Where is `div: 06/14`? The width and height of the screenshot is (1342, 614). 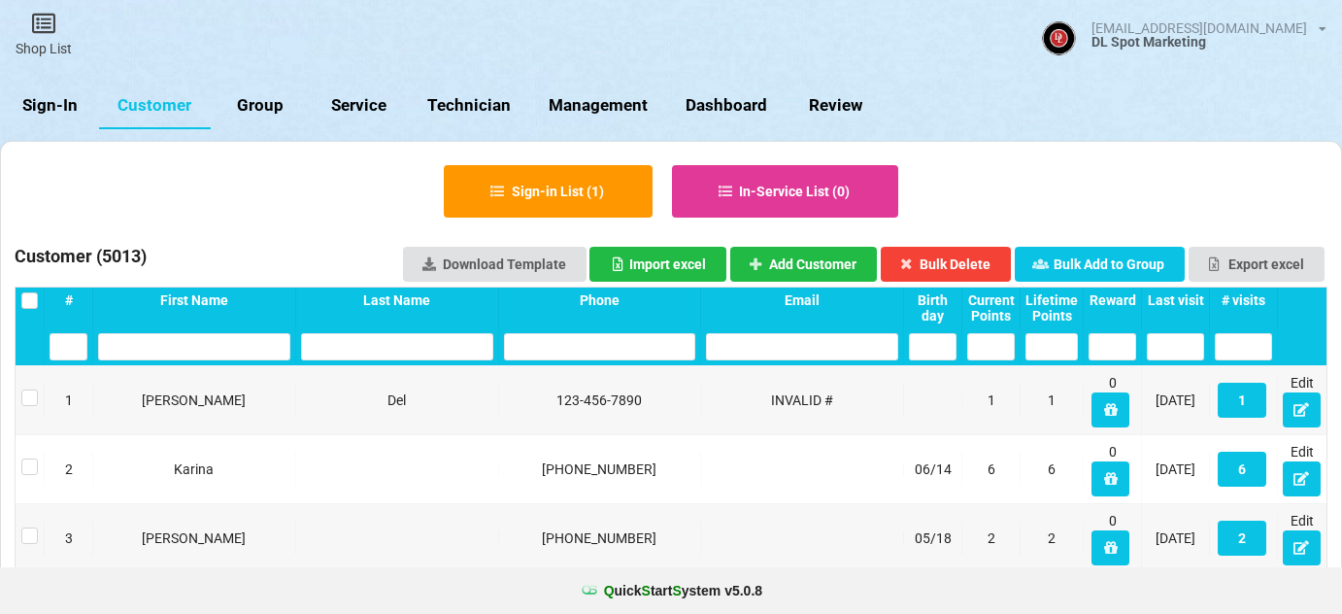 div: 06/14 is located at coordinates (932, 469).